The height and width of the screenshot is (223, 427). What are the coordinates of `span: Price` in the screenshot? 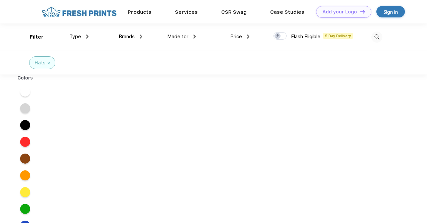 It's located at (236, 37).